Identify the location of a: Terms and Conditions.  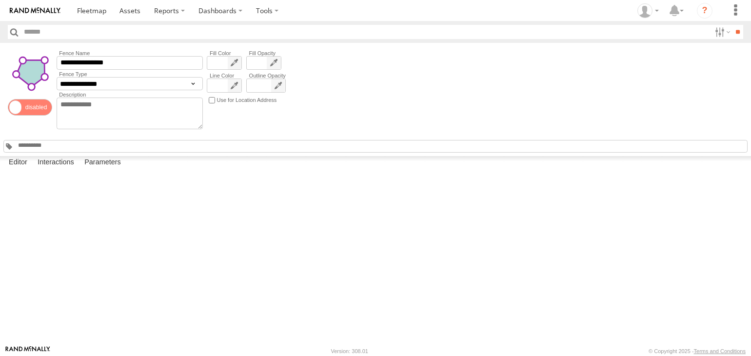
(719, 351).